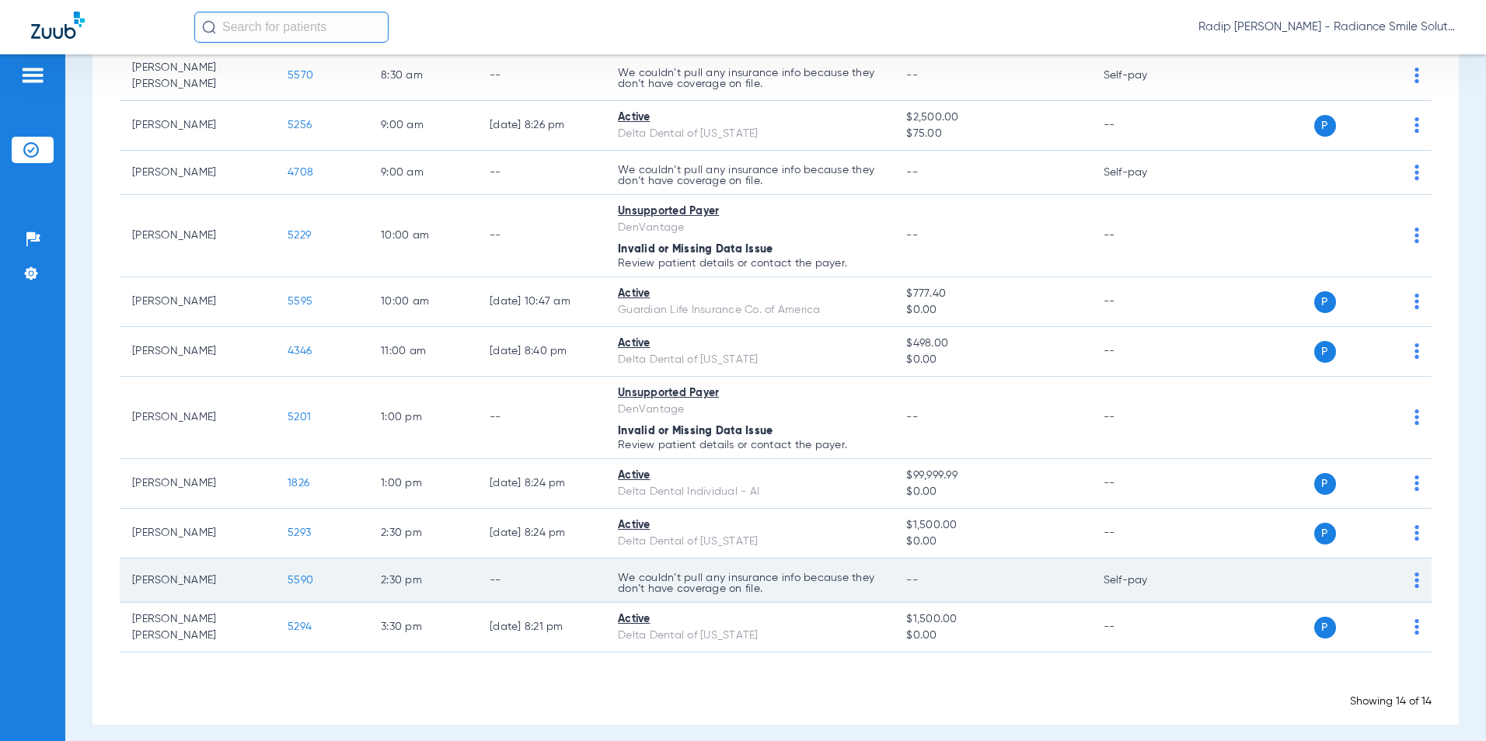  I want to click on span: $498.00, so click(992, 344).